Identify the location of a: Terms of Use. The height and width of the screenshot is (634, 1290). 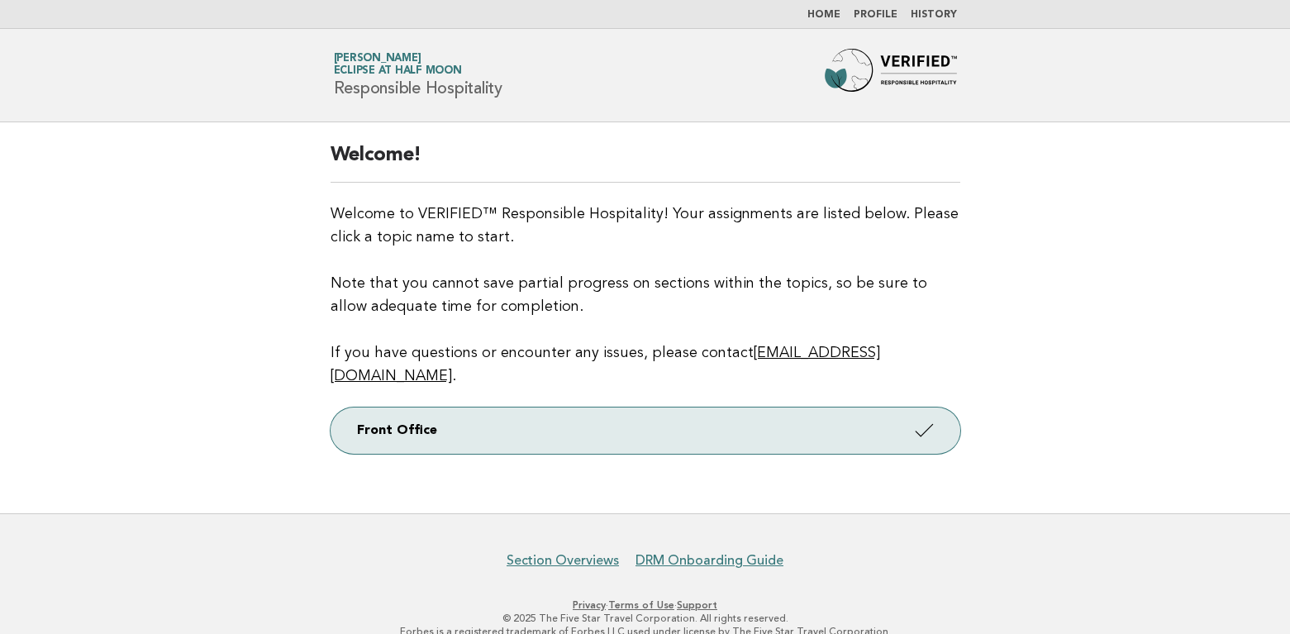
(641, 605).